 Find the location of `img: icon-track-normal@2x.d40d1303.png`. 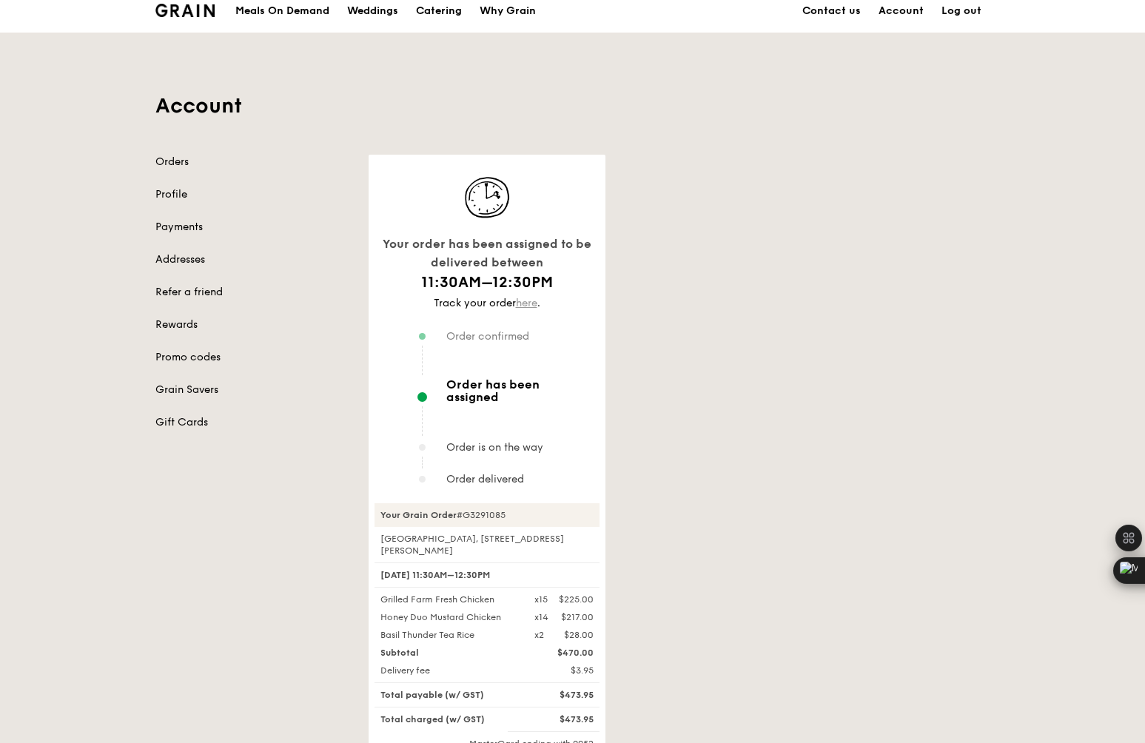

img: icon-track-normal@2x.d40d1303.png is located at coordinates (487, 198).